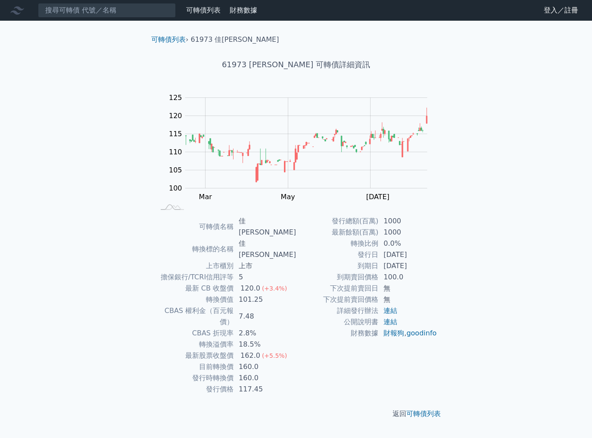 This screenshot has height=438, width=592. What do you see at coordinates (194, 355) in the screenshot?
I see `td: 最新股票收盤價` at bounding box center [194, 355].